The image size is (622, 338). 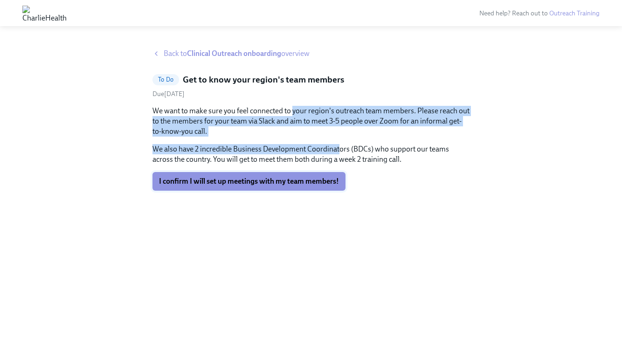 I want to click on a: Back toClinical Outreach onboardingoverview, so click(x=311, y=54).